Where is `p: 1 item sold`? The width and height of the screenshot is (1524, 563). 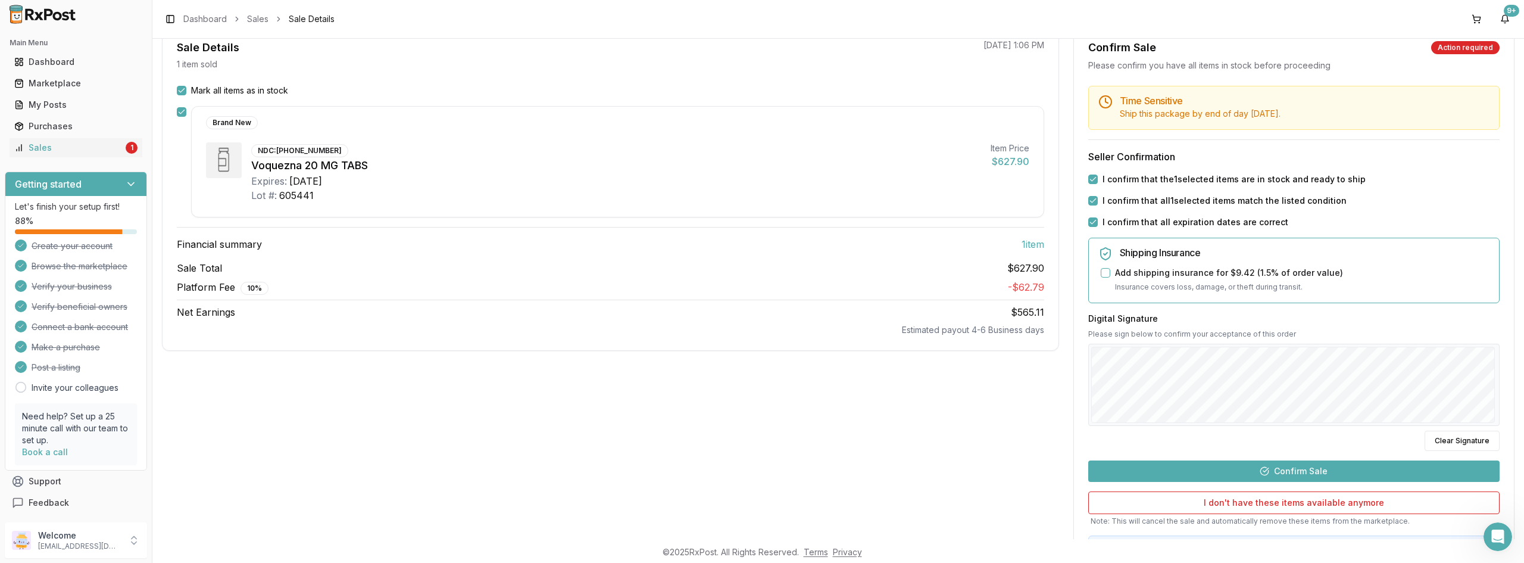 p: 1 item sold is located at coordinates (197, 64).